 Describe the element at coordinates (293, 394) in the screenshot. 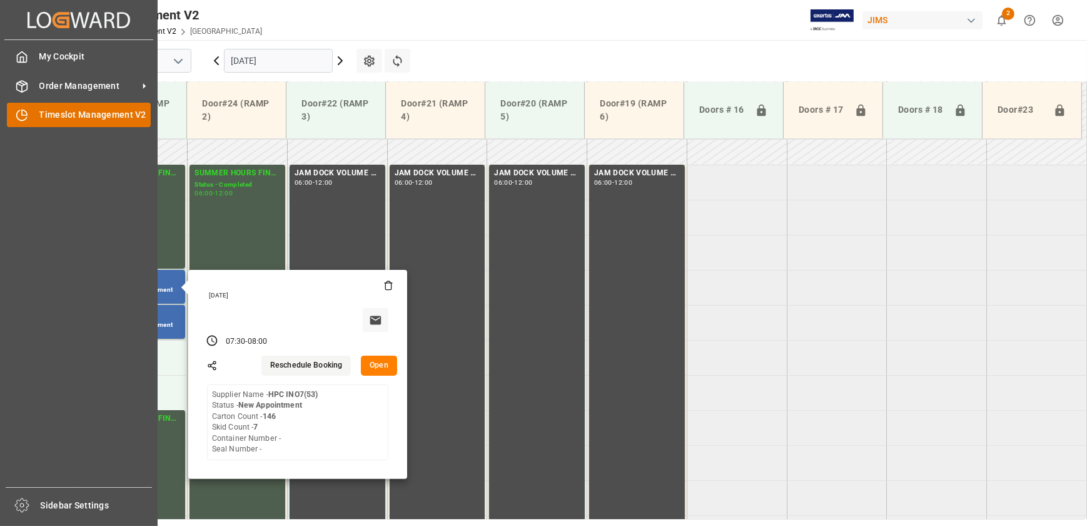

I see `b: HPC INO7(53)` at that location.